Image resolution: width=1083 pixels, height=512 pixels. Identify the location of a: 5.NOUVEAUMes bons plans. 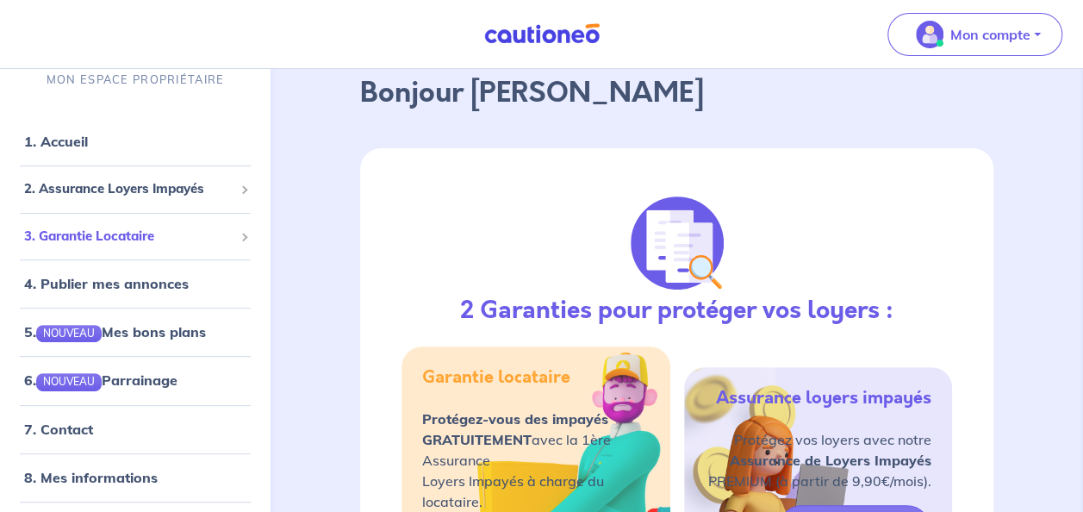
(115, 333).